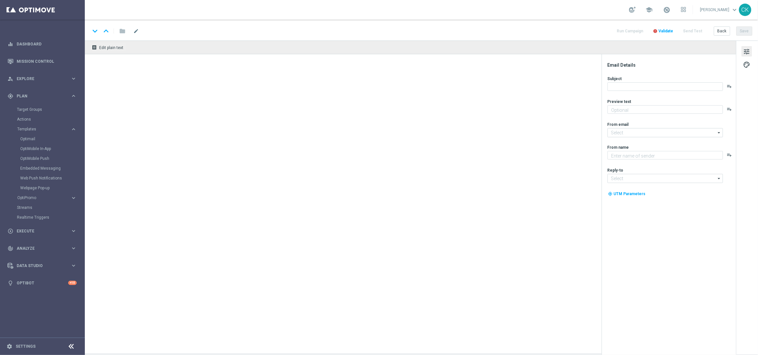  I want to click on button: play_circle_outline Execute keyboard_arrow_right, so click(42, 231).